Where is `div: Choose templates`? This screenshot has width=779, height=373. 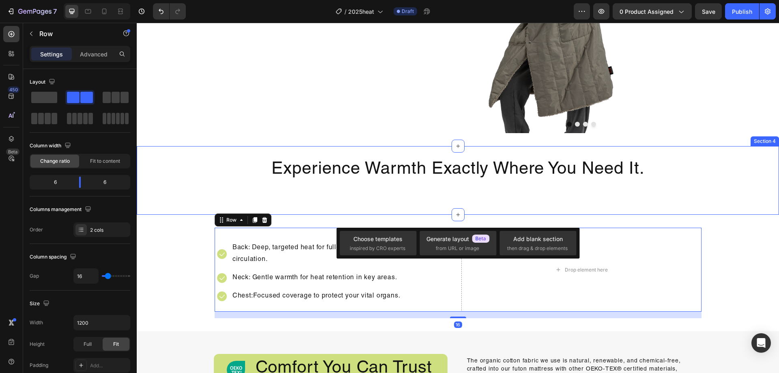
div: Choose templates is located at coordinates (378, 239).